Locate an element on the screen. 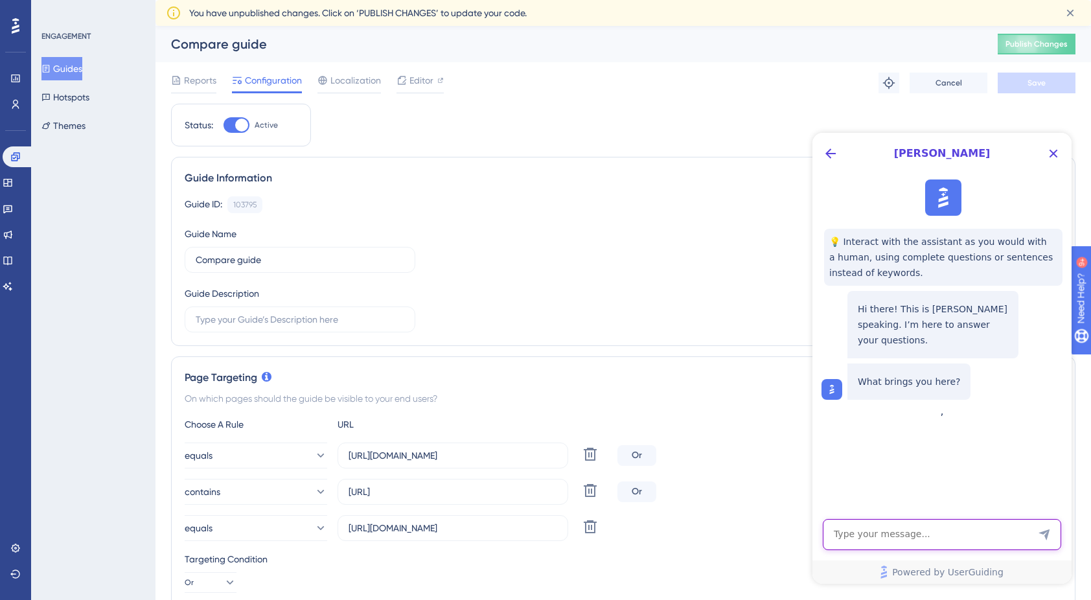 This screenshot has width=1091, height=600. textarea: AI Assistant Text Input is located at coordinates (130, 402).